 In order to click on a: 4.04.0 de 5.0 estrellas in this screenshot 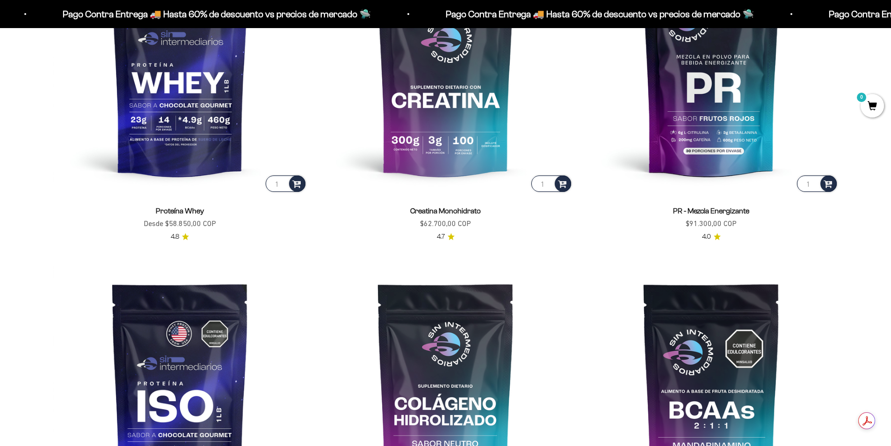, I will do `click(711, 237)`.